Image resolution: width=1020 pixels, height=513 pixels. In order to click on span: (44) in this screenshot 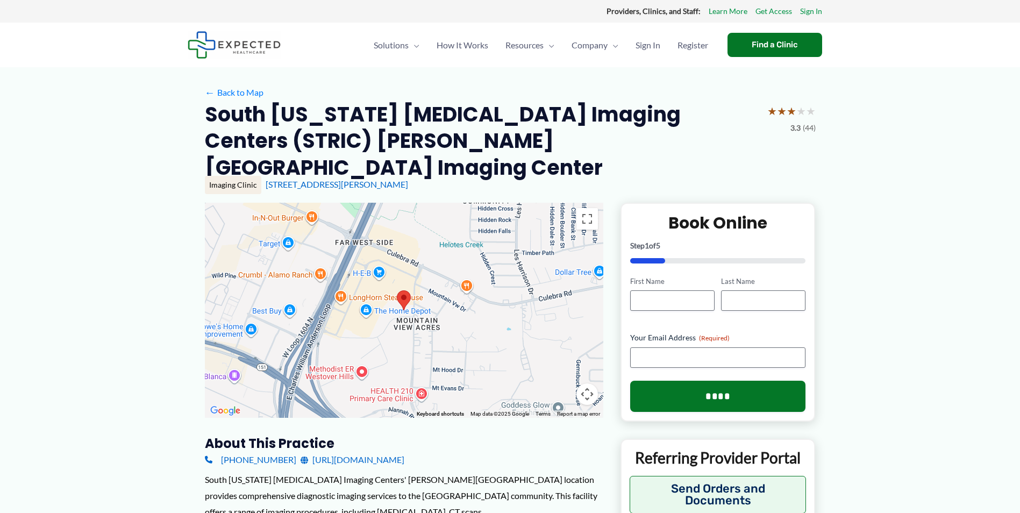, I will do `click(810, 128)`.